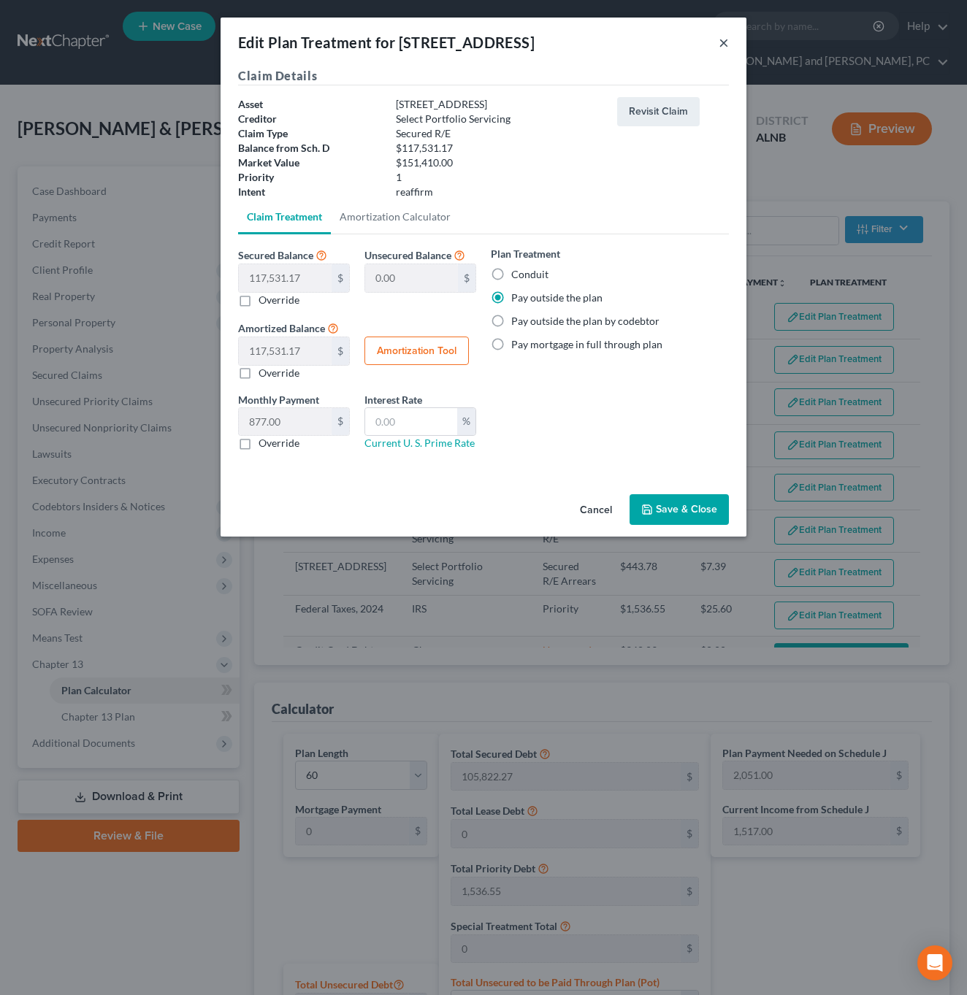 This screenshot has width=967, height=995. I want to click on div: Priority, so click(310, 177).